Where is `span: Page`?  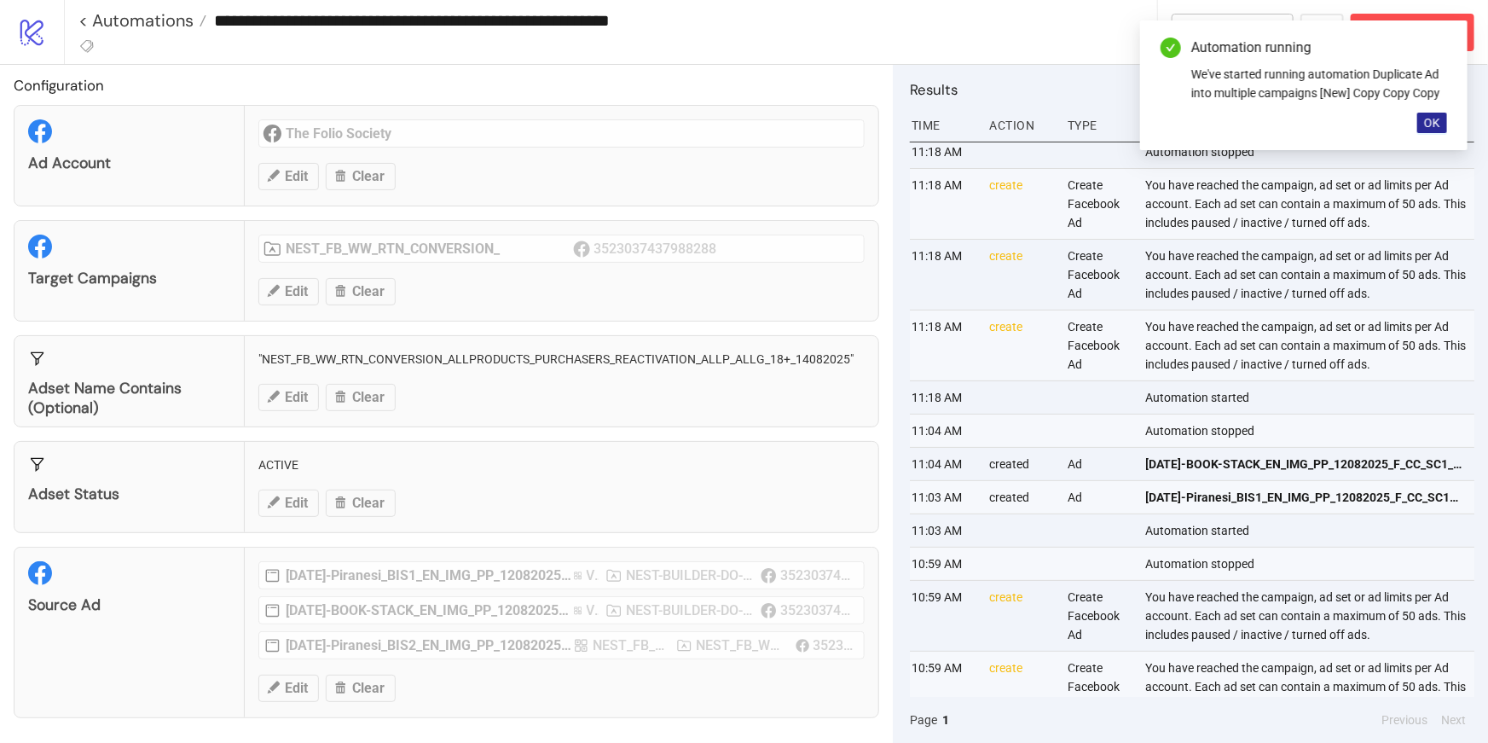 span: Page is located at coordinates (924, 720).